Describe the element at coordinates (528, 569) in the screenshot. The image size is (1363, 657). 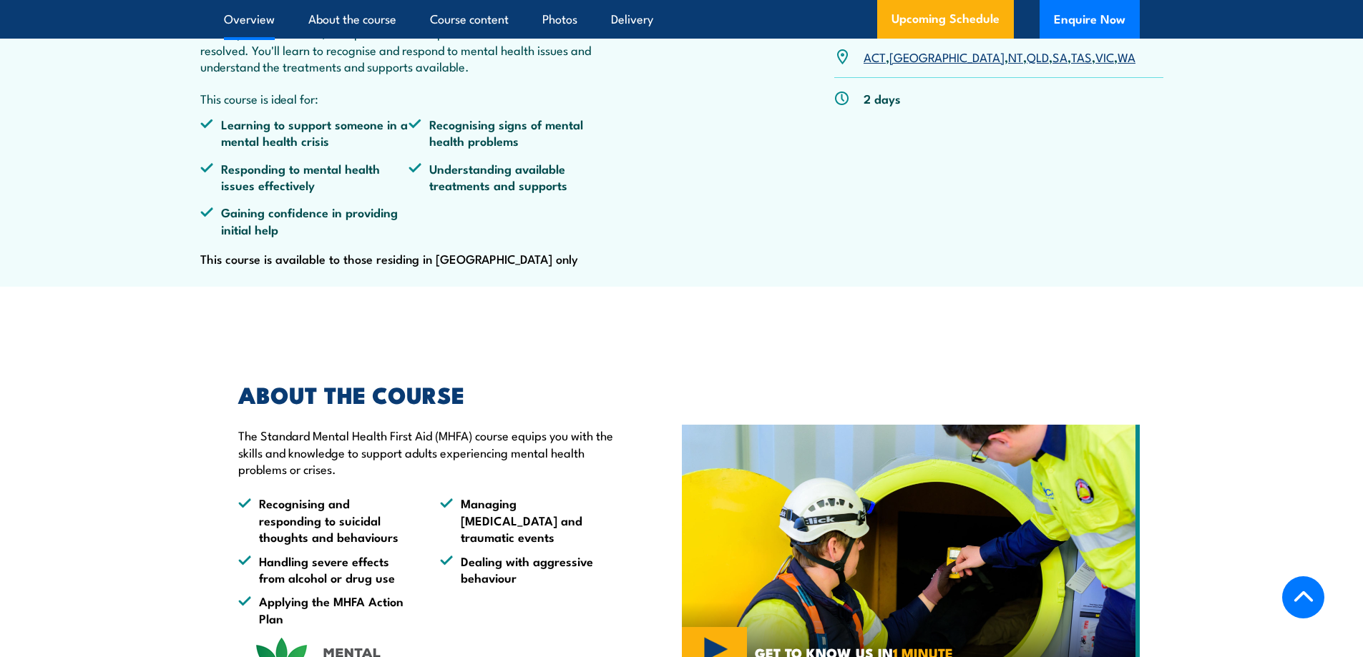
I see `li: Dealing with aggressive behaviour` at that location.